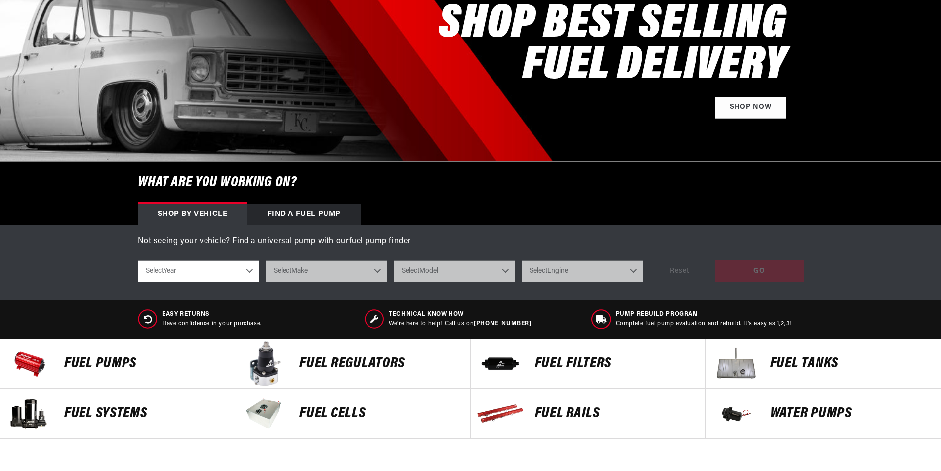 The image size is (941, 471). I want to click on p: FUEL FILTERS, so click(615, 363).